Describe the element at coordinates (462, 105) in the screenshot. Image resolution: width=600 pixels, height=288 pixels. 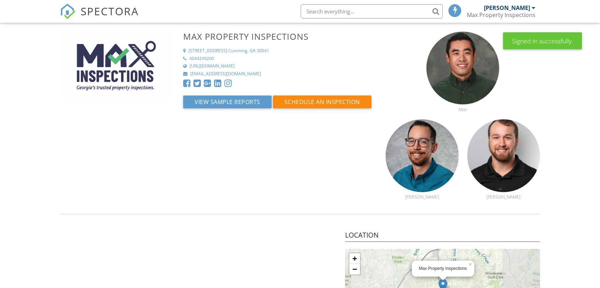
I see `a: Max` at that location.